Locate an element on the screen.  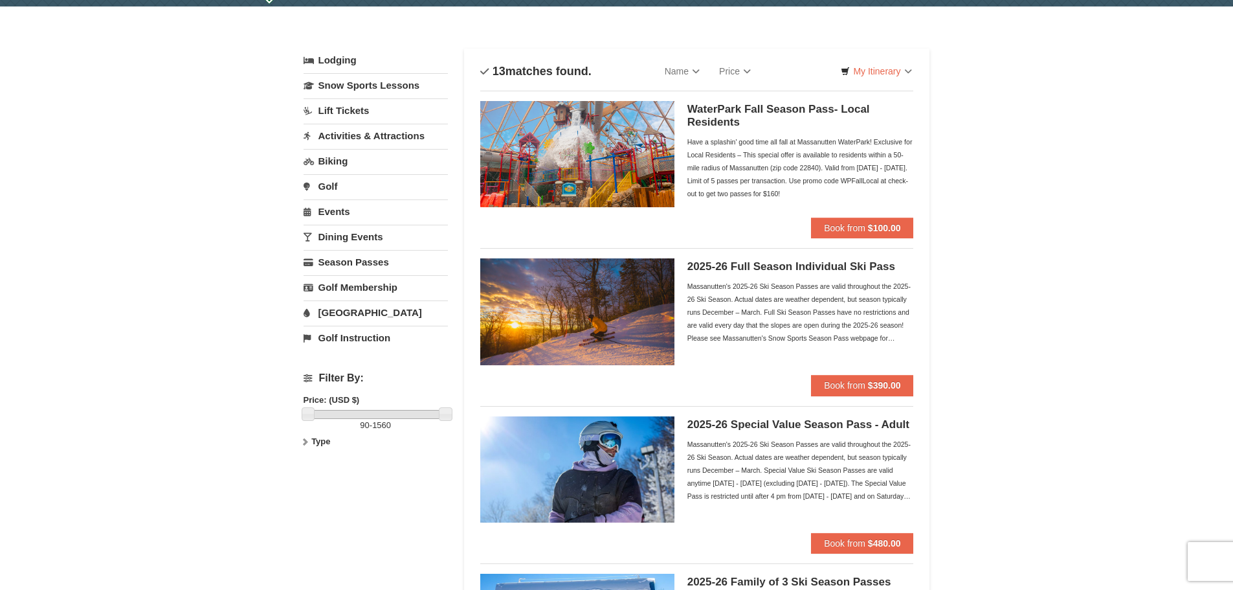
button: Book from $480.00 is located at coordinates (862, 543).